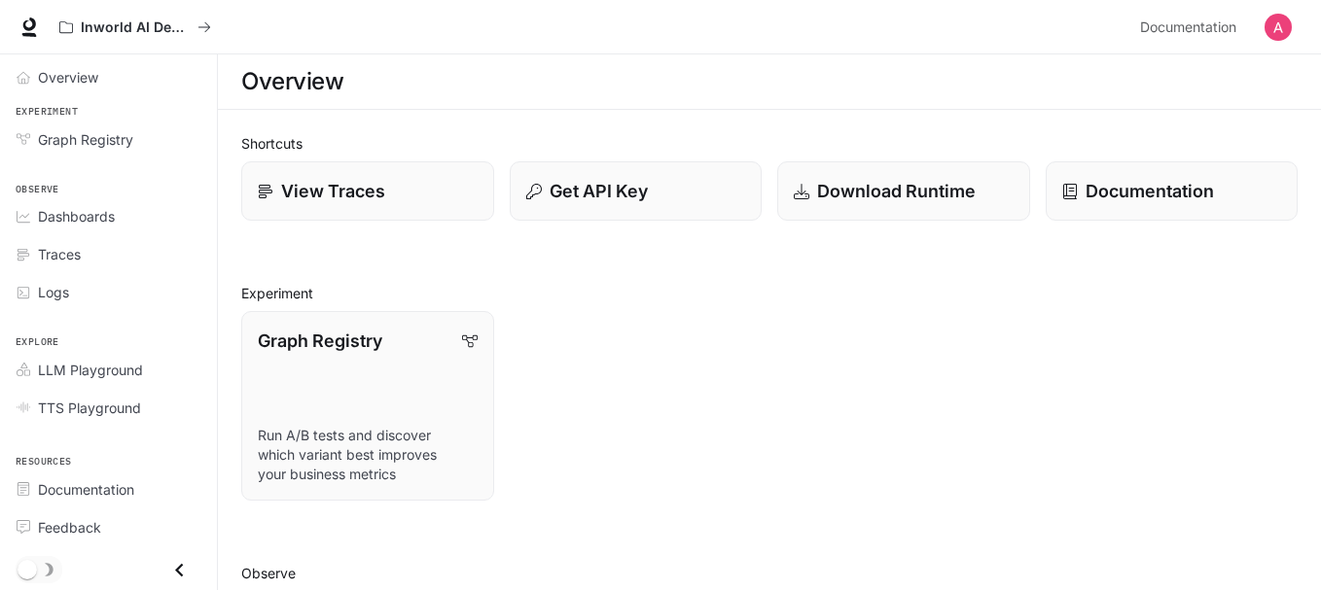 The height and width of the screenshot is (590, 1321). Describe the element at coordinates (76, 216) in the screenshot. I see `span: Dashboards` at that location.